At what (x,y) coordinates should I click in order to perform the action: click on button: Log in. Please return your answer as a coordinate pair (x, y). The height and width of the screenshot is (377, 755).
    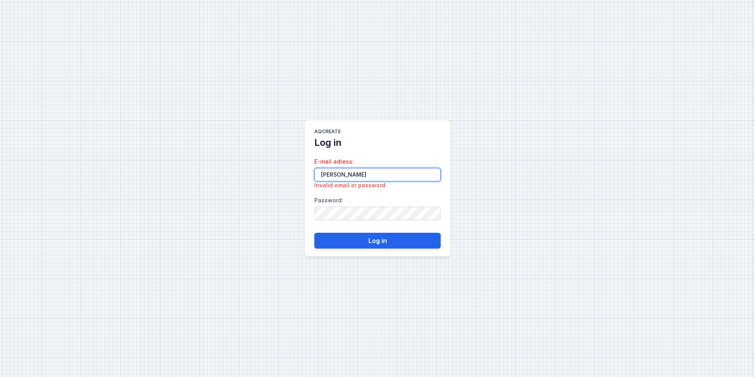
    Looking at the image, I should click on (378, 241).